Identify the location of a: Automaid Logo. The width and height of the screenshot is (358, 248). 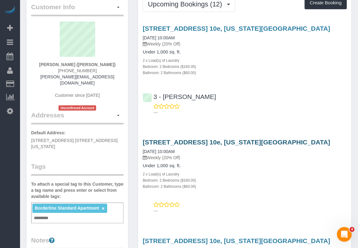
(10, 10).